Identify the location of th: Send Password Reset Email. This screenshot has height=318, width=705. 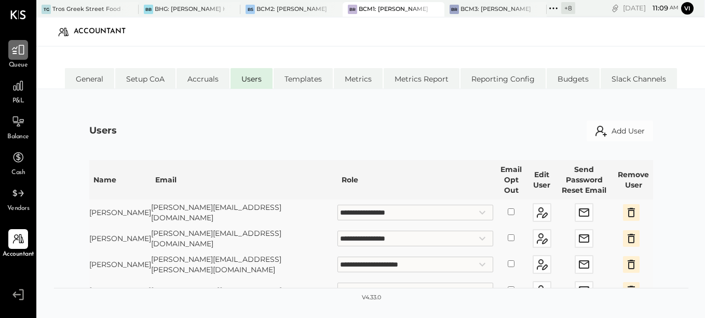
(584, 180).